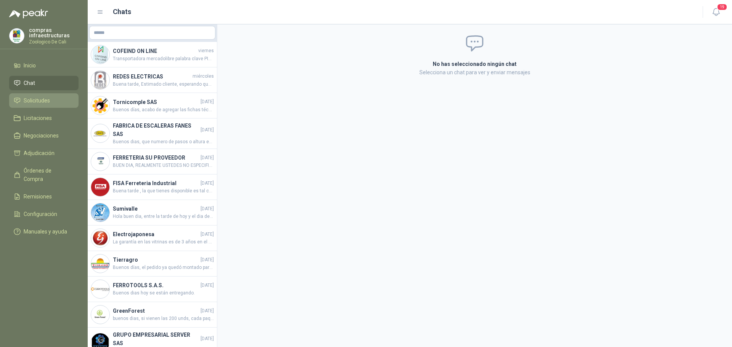  I want to click on span: Órdenes de Compra, so click(47, 175).